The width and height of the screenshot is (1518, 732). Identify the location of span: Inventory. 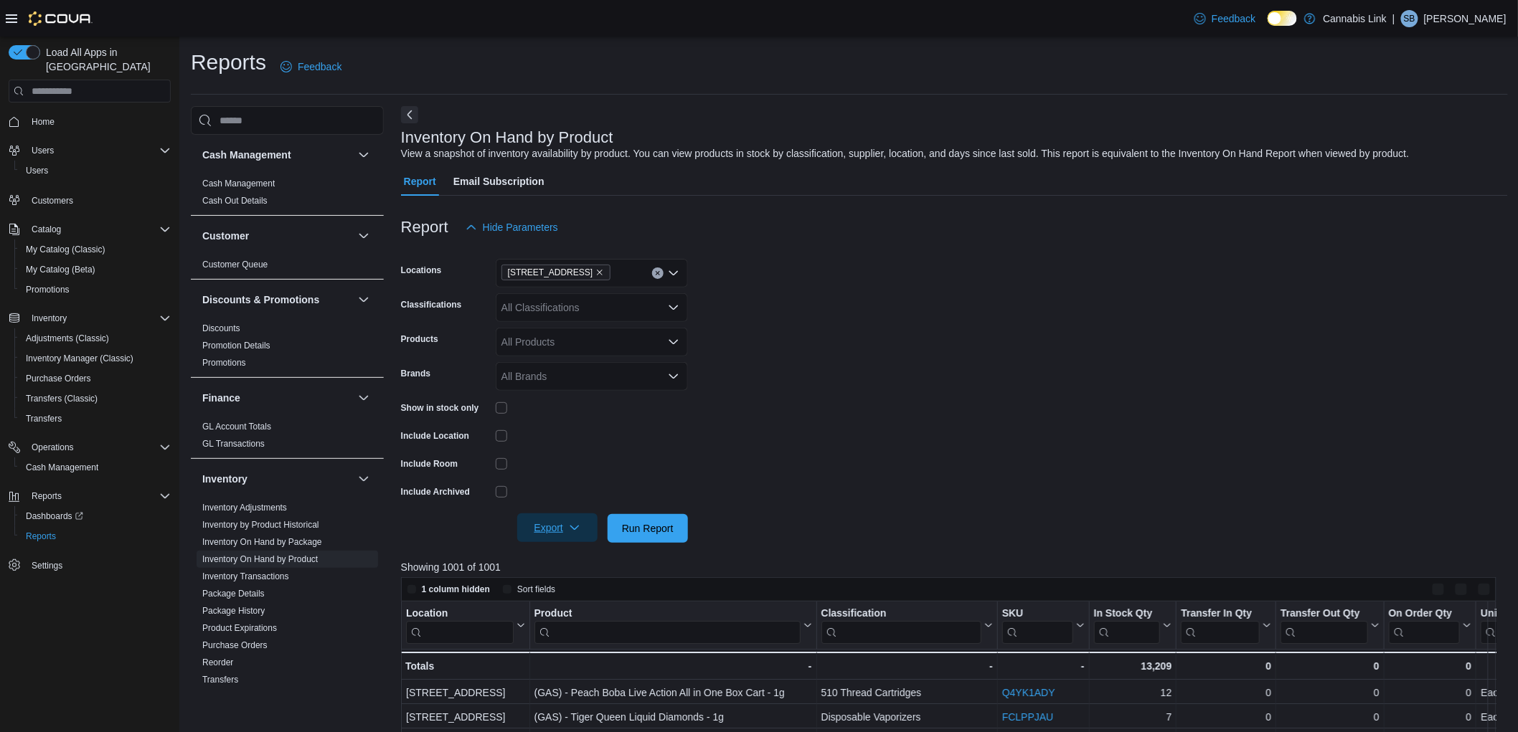
(49, 318).